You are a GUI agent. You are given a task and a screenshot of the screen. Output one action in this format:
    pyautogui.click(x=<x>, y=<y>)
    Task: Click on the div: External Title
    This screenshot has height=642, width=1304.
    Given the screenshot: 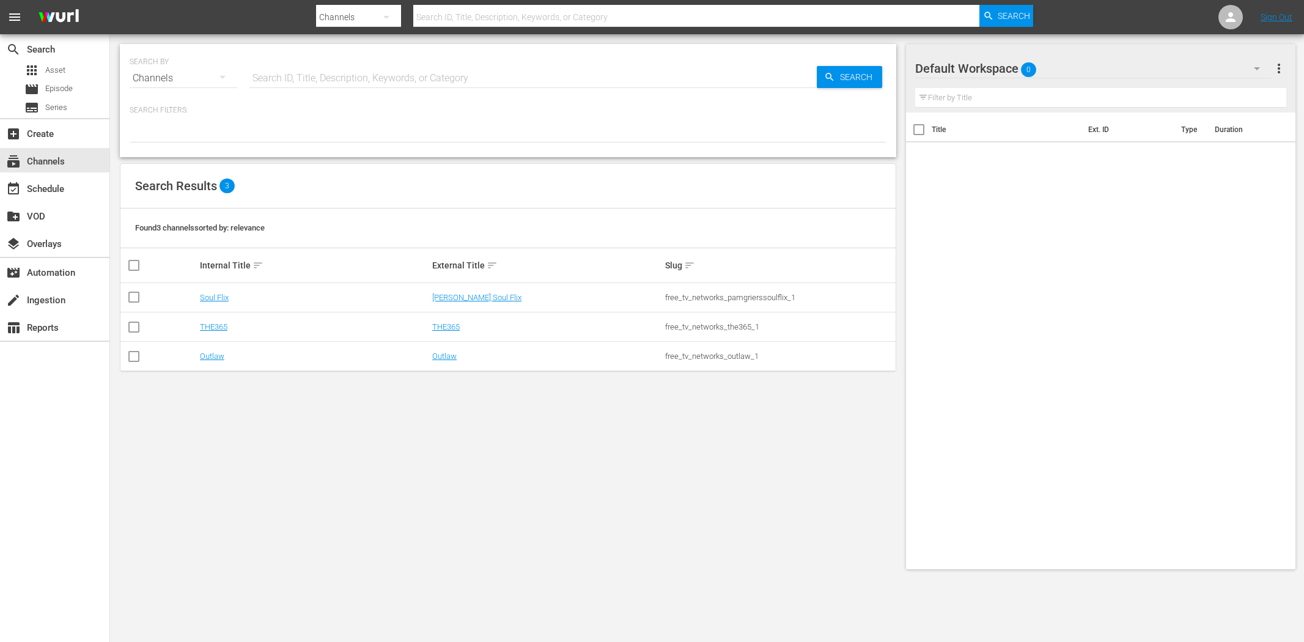 What is the action you would take?
    pyautogui.click(x=546, y=265)
    